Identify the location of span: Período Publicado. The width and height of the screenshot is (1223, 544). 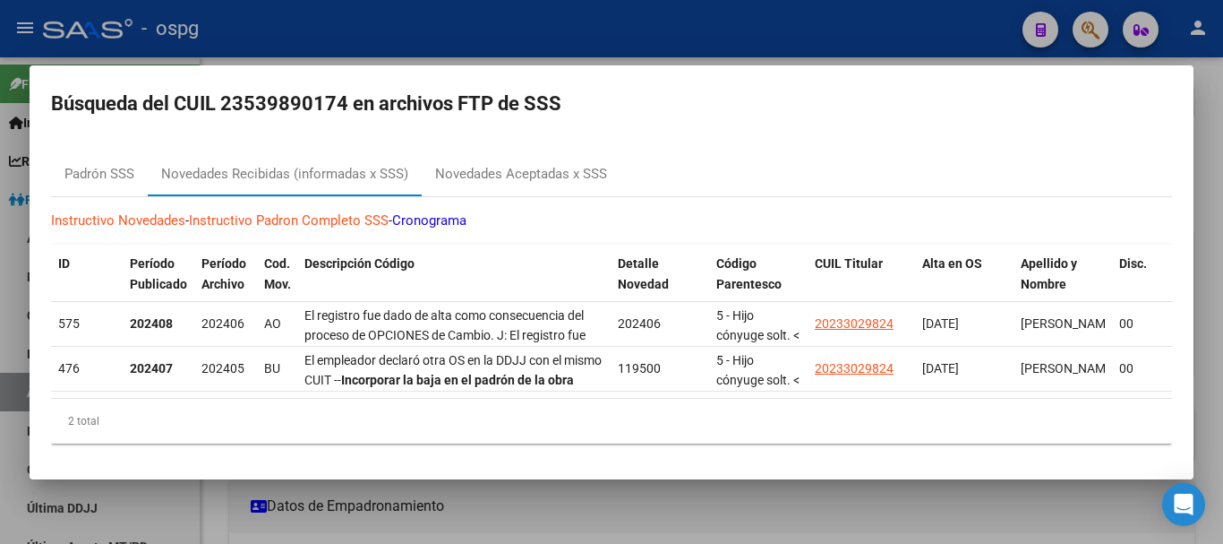
(158, 273).